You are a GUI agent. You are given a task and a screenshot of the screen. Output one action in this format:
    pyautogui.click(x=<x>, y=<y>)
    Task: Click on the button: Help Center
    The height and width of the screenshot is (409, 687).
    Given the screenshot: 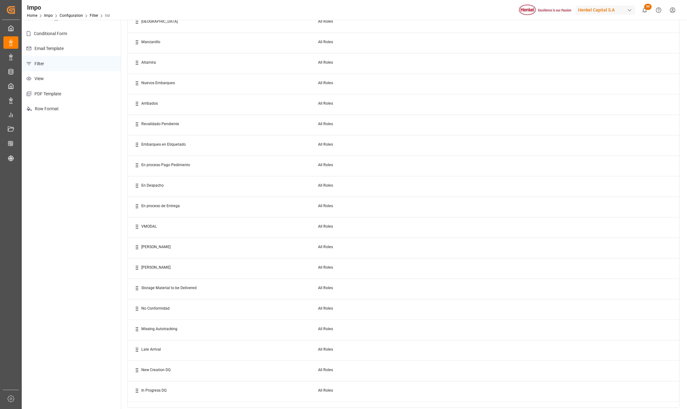 What is the action you would take?
    pyautogui.click(x=658, y=10)
    